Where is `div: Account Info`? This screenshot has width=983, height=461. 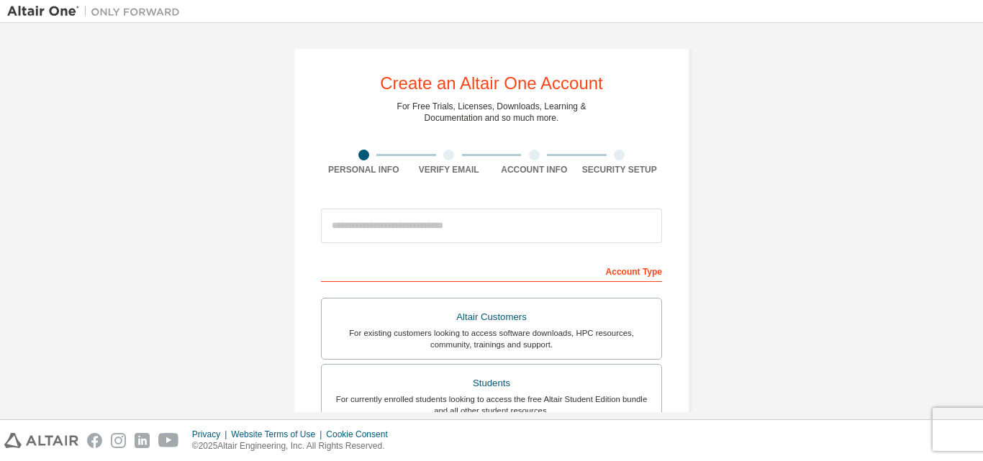
div: Account Info is located at coordinates (534, 170).